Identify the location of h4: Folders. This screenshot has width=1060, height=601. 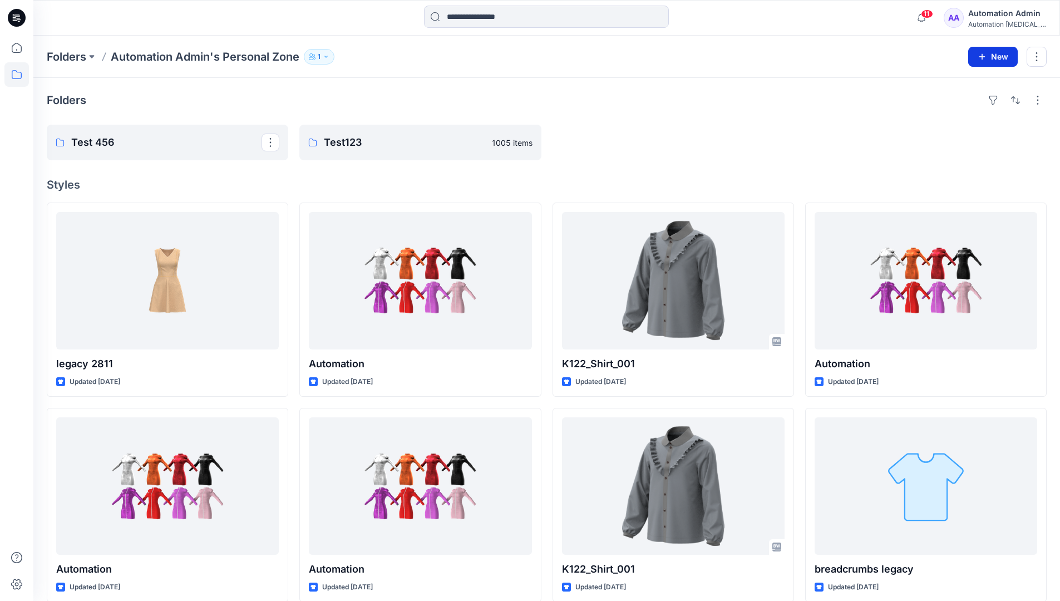
(66, 100).